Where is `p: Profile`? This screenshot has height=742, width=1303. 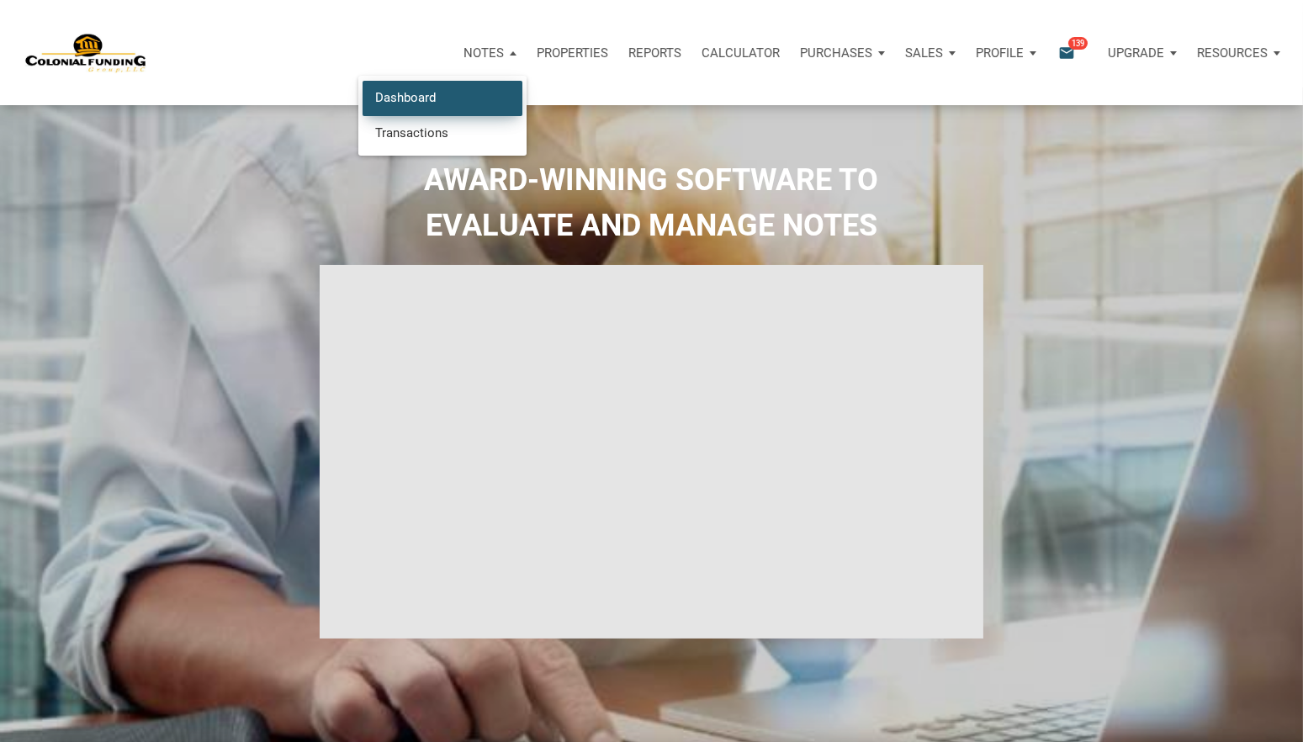
p: Profile is located at coordinates (1000, 53).